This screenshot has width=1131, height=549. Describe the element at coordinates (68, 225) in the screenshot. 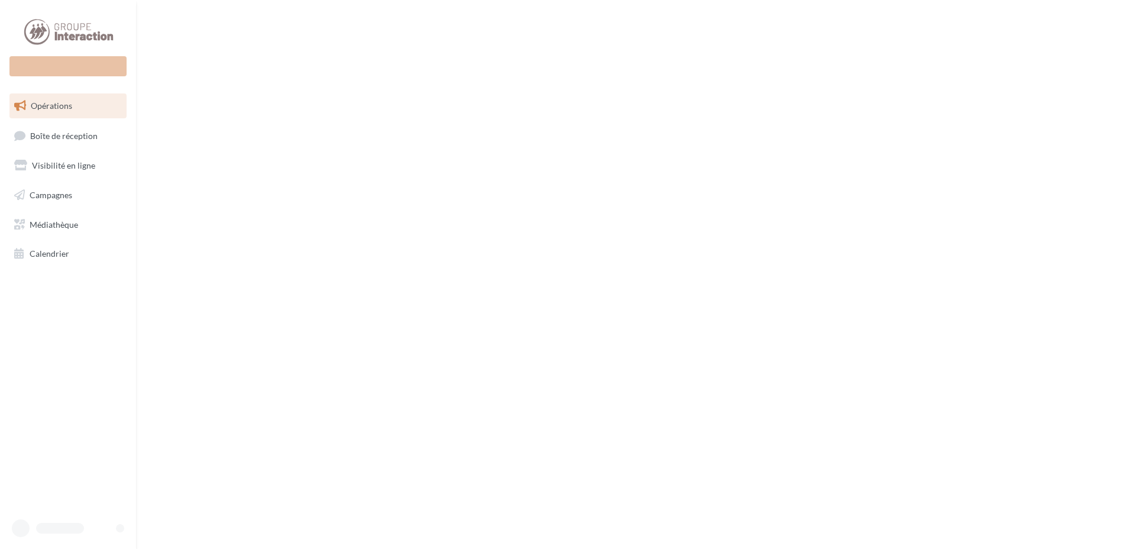

I see `a: Médiathèque` at that location.